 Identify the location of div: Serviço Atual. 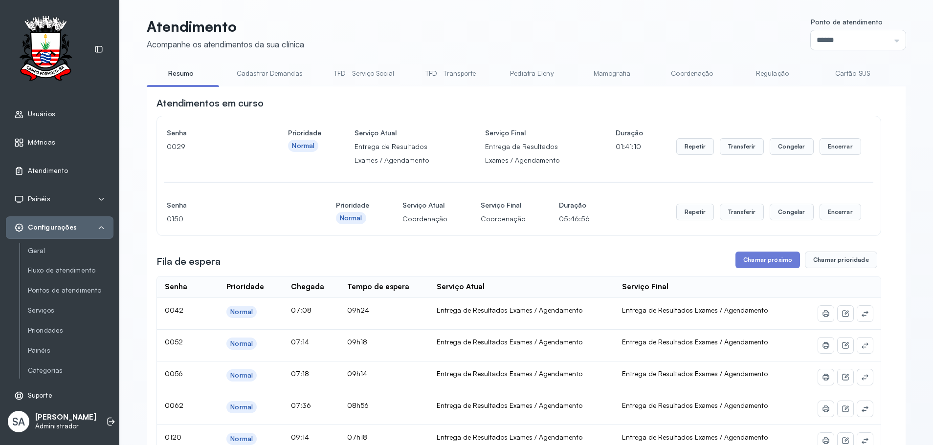
(461, 287).